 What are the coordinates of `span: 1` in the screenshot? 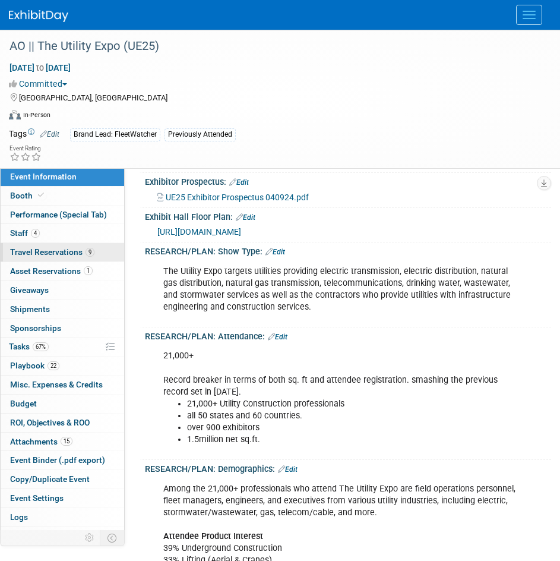 It's located at (88, 270).